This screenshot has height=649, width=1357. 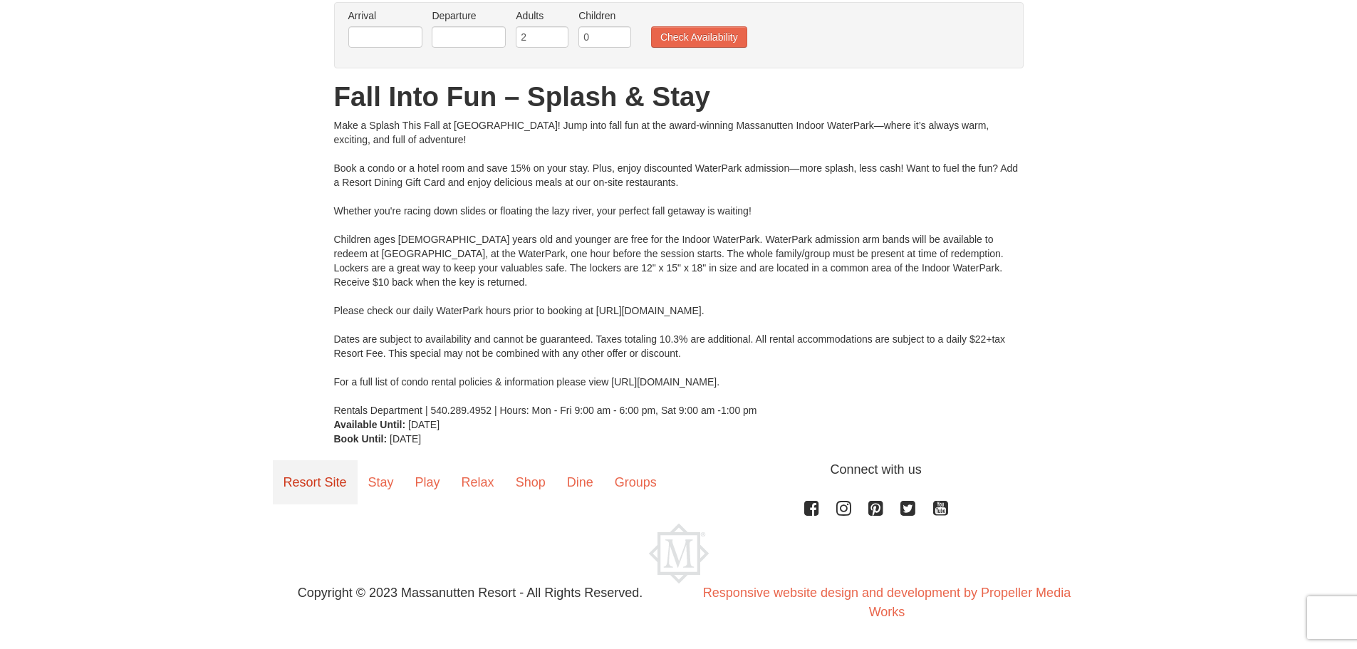 I want to click on label: Children, so click(x=605, y=16).